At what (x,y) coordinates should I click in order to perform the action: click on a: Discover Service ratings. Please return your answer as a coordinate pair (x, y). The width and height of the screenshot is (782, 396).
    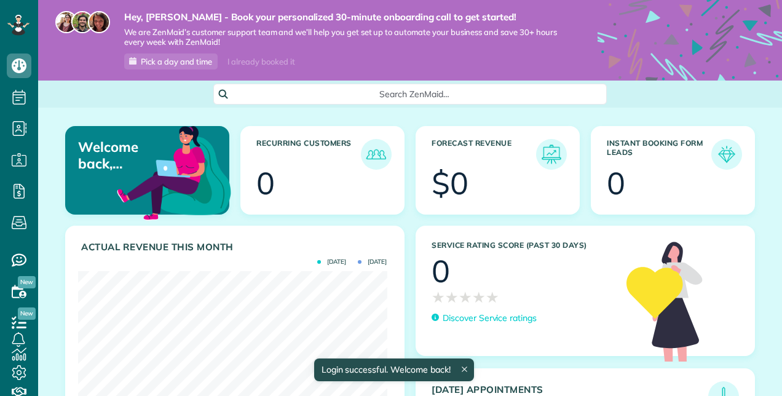
    Looking at the image, I should click on (484, 318).